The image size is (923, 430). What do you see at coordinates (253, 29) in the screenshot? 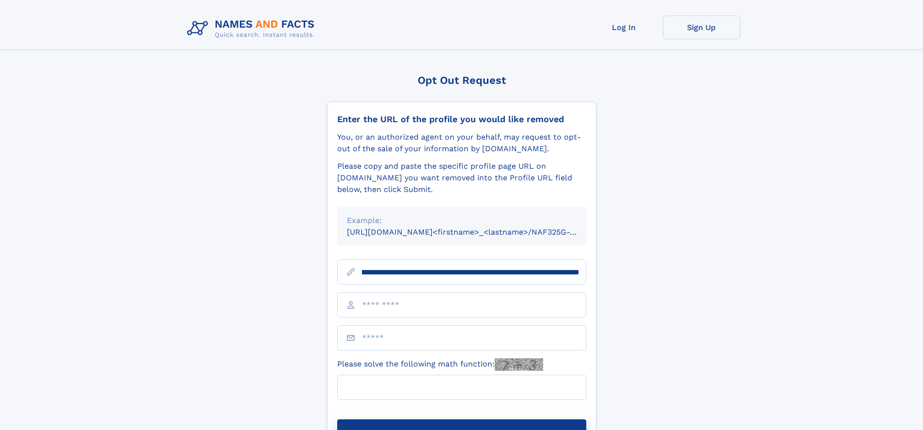
I see `img: Logo Names and Facts` at bounding box center [253, 29].